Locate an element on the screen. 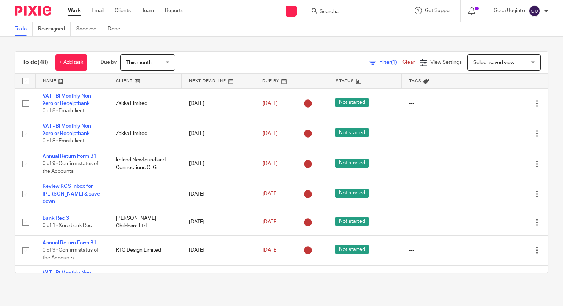 The width and height of the screenshot is (563, 306). span: (1) is located at coordinates (394, 62).